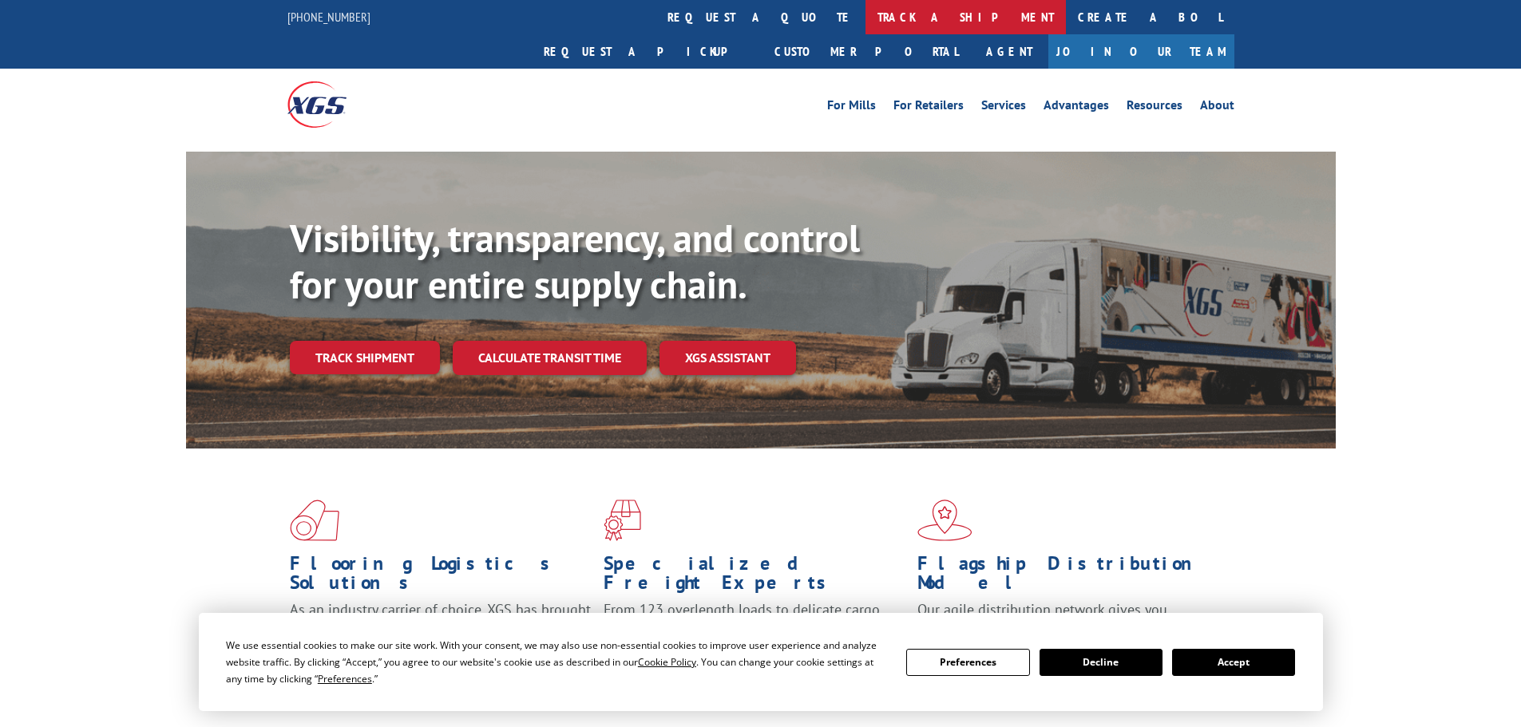  Describe the element at coordinates (1009, 51) in the screenshot. I see `a: Agent` at that location.